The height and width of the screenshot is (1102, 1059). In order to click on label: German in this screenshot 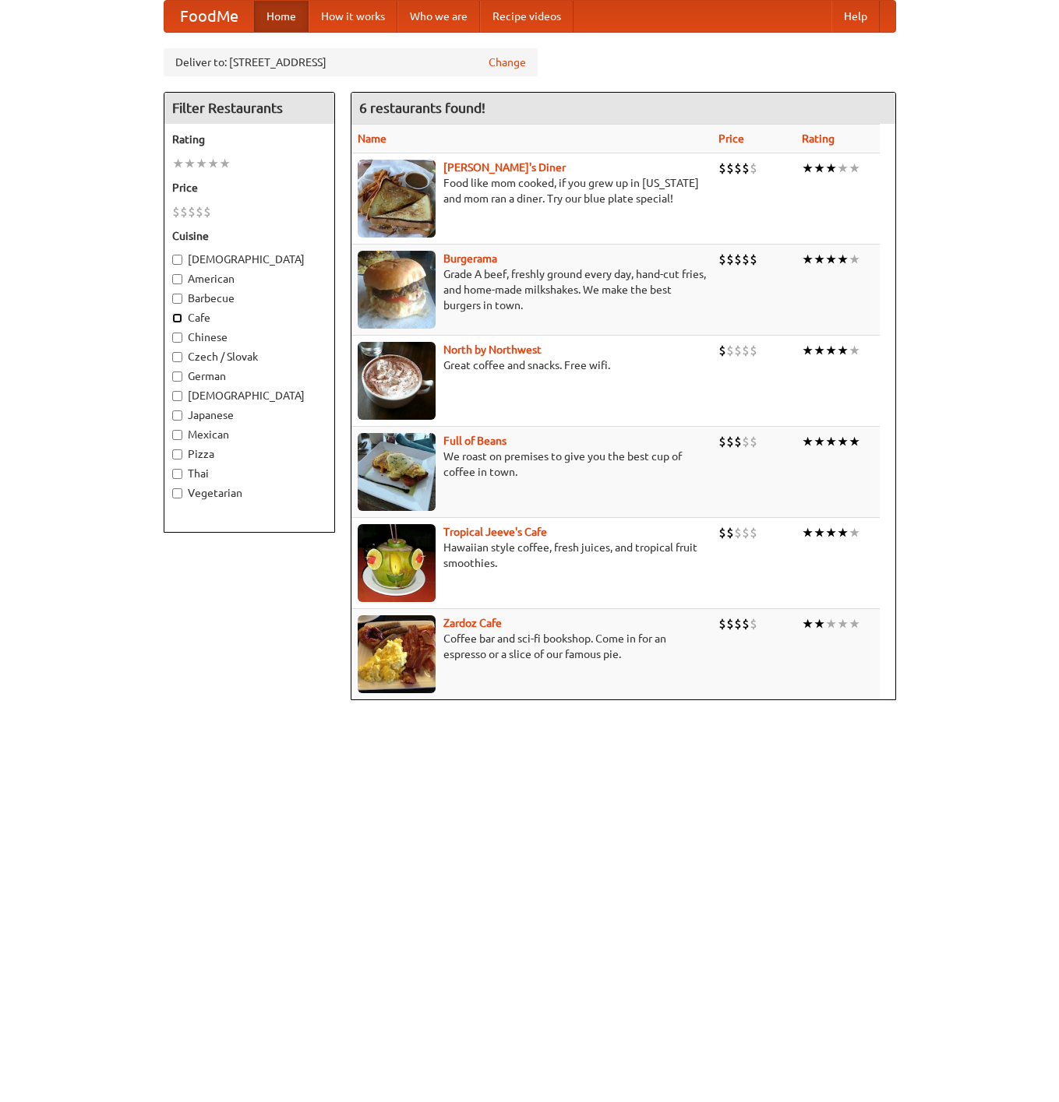, I will do `click(249, 376)`.